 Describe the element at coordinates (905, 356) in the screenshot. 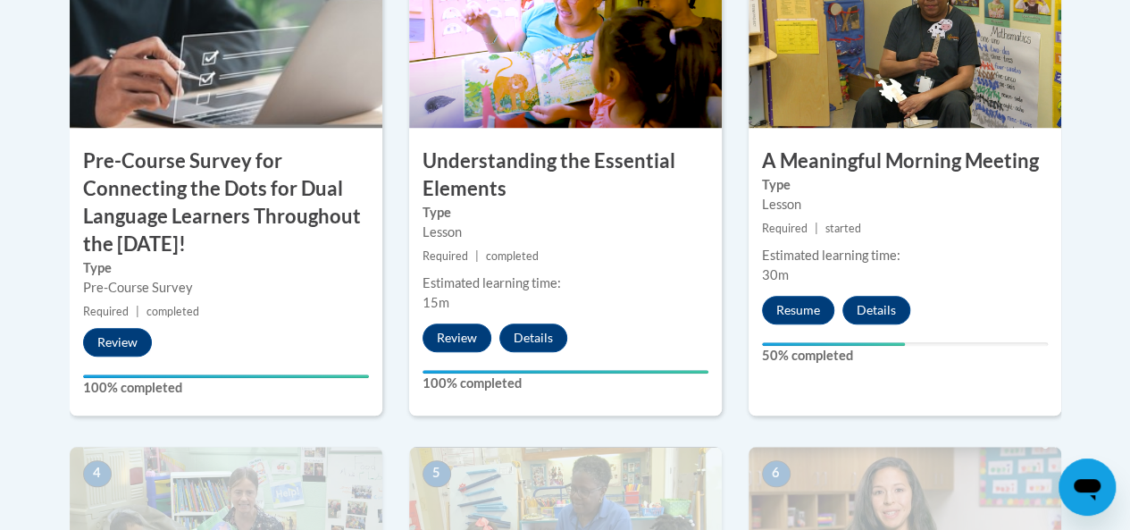

I see `label: 50% completed` at that location.